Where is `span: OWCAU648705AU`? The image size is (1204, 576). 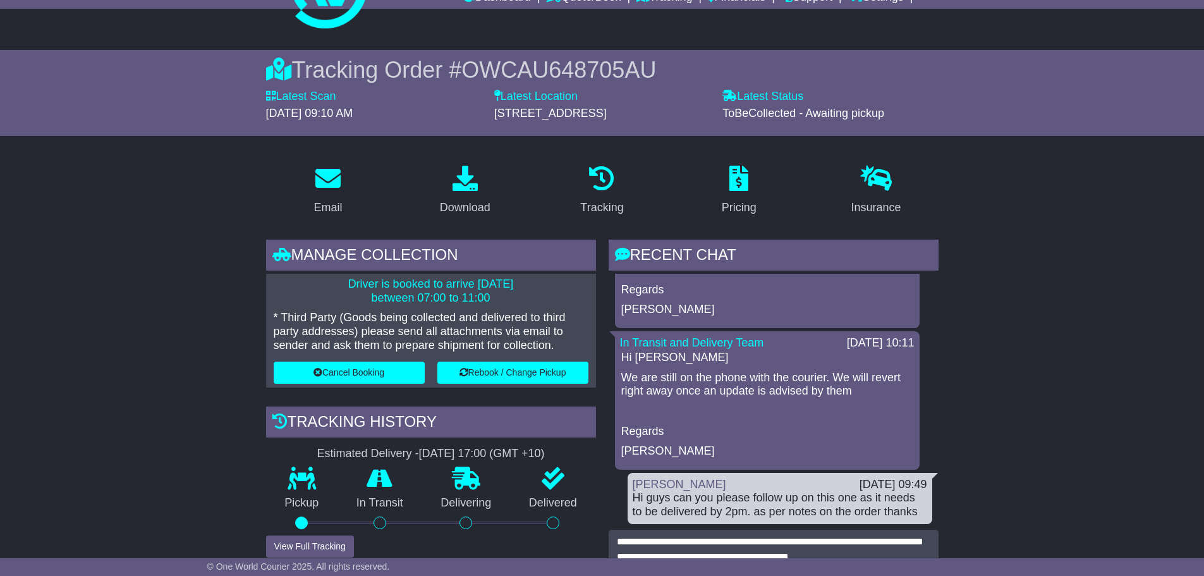
span: OWCAU648705AU is located at coordinates (559, 70).